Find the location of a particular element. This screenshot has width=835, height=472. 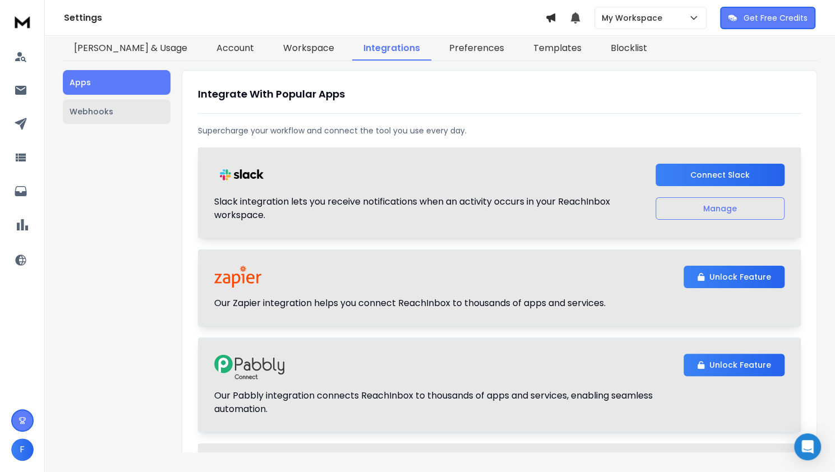

a: Preferences is located at coordinates (477, 49).